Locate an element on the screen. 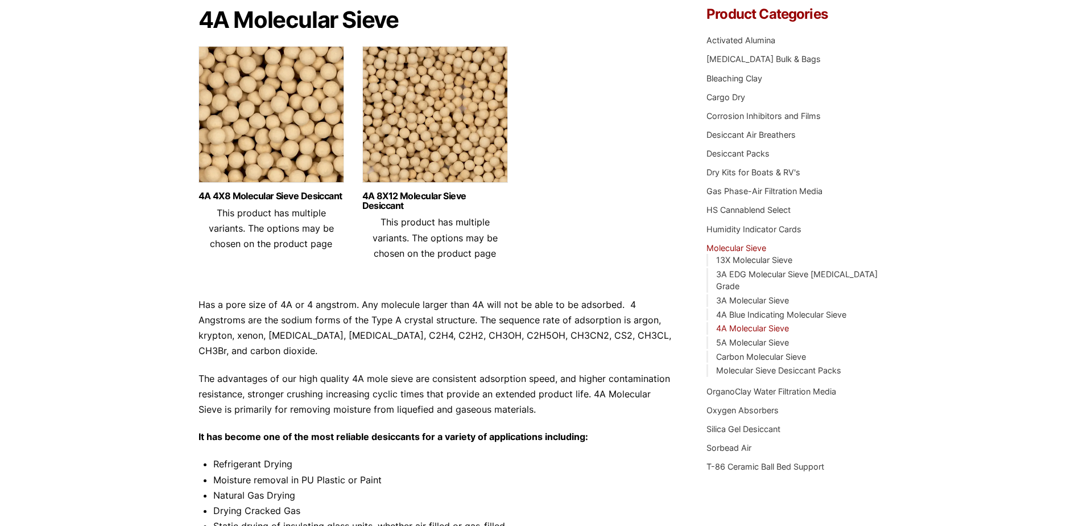 The height and width of the screenshot is (526, 1079). li: Refrigerant Drying is located at coordinates (443, 464).